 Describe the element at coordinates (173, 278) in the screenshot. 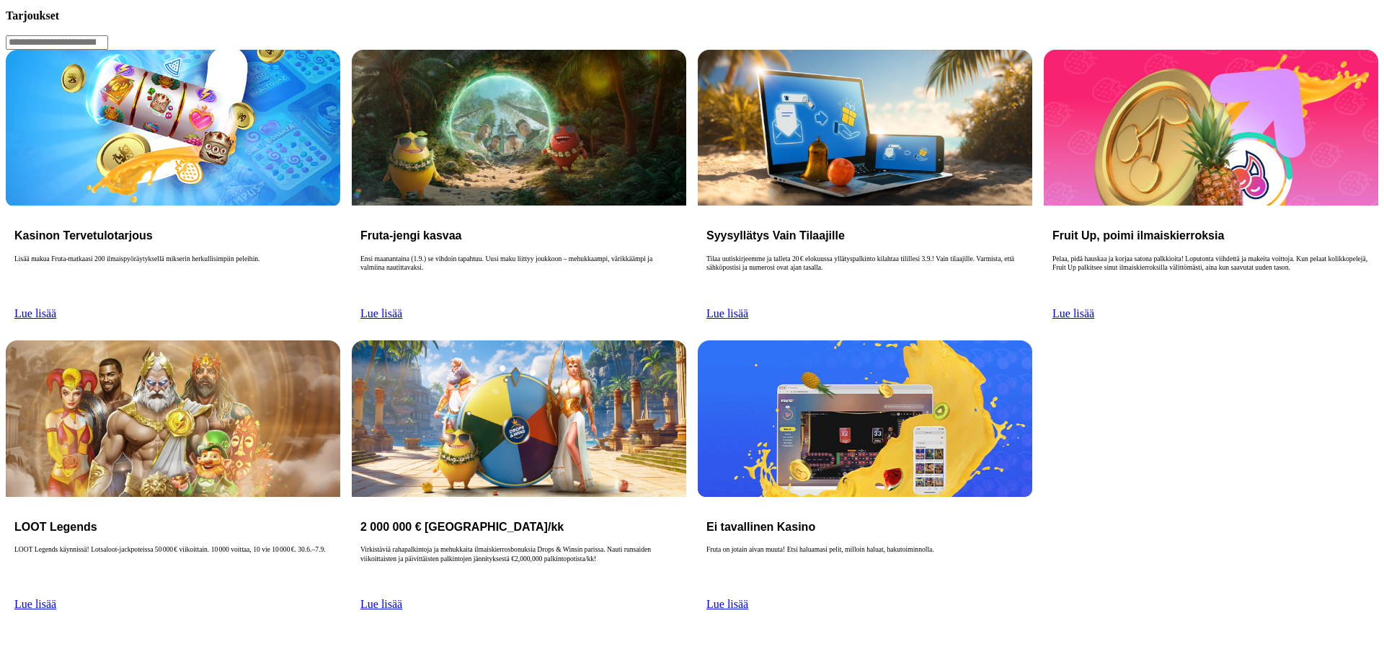

I see `p: Lisää makua Fruta-matkaasi 200 ilmaispyöräytyksellä mikserin herkullisimpiin peleihin.` at that location.